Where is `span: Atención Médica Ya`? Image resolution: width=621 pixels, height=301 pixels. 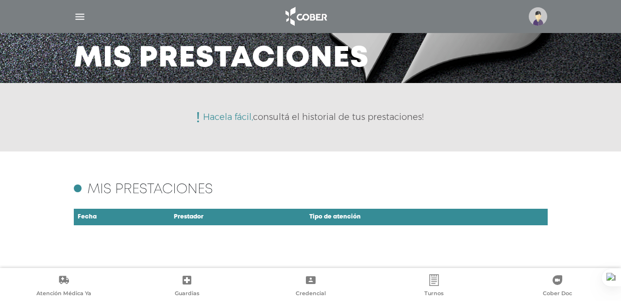 span: Atención Médica Ya is located at coordinates (64, 294).